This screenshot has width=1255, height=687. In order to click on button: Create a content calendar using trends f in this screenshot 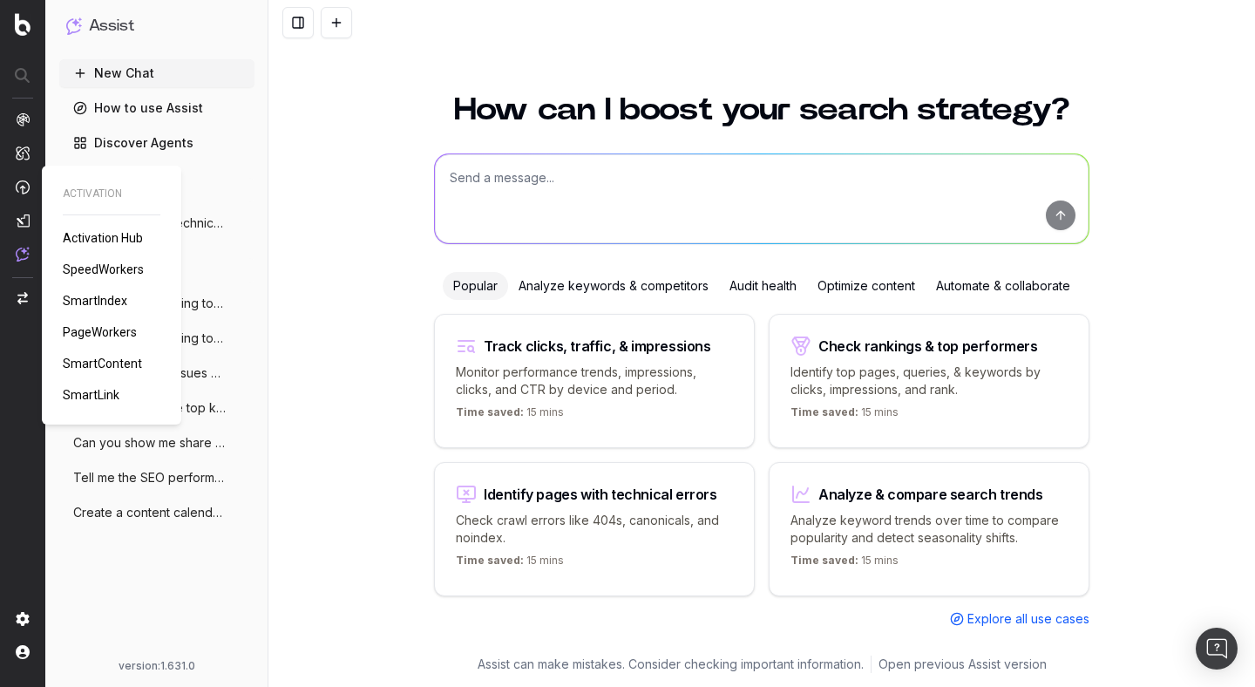, I will do `click(157, 512)`.